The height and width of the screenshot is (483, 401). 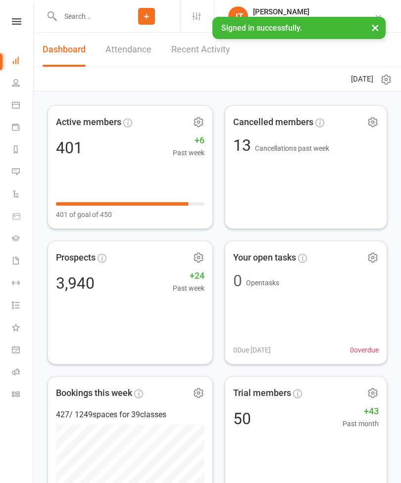 What do you see at coordinates (23, 328) in the screenshot?
I see `a: What's New` at bounding box center [23, 328].